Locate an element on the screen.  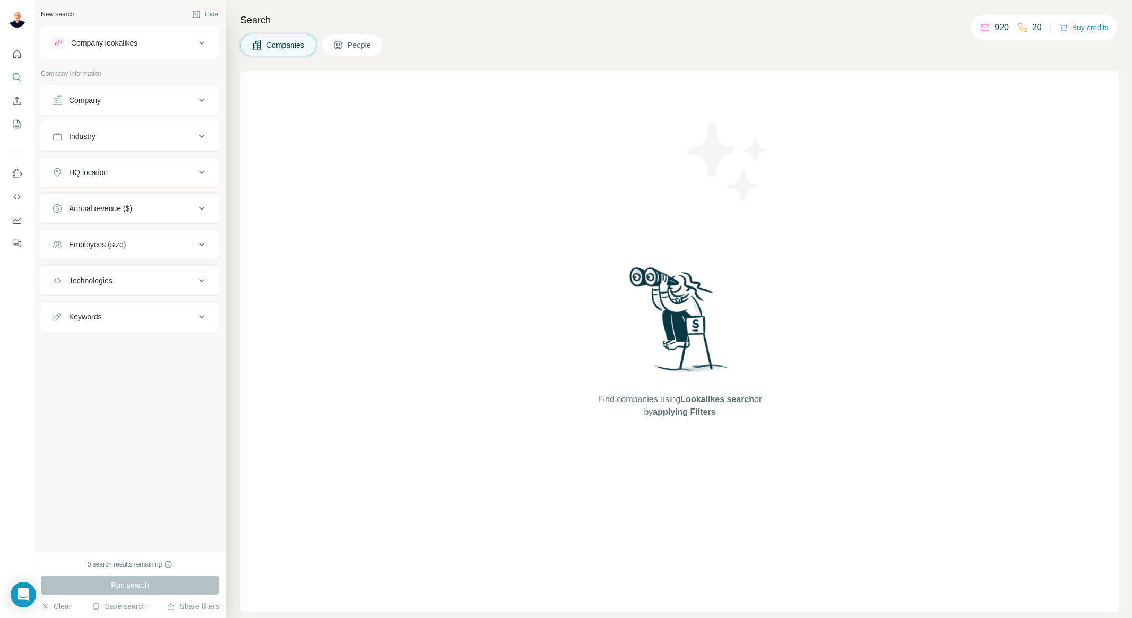
button: Enrich CSV is located at coordinates (17, 101).